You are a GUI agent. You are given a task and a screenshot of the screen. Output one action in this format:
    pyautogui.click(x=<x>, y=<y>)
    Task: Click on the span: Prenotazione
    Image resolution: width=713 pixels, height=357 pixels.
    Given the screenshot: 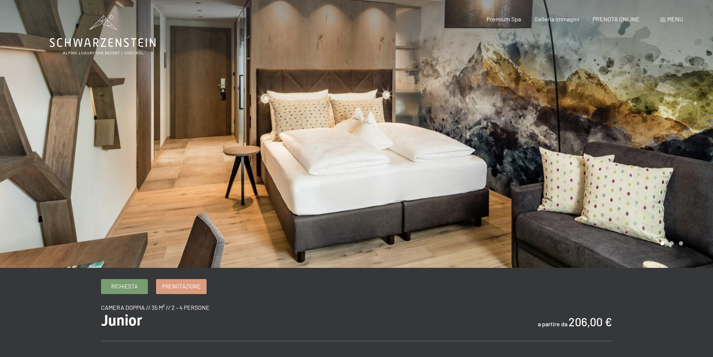 What is the action you would take?
    pyautogui.click(x=181, y=286)
    